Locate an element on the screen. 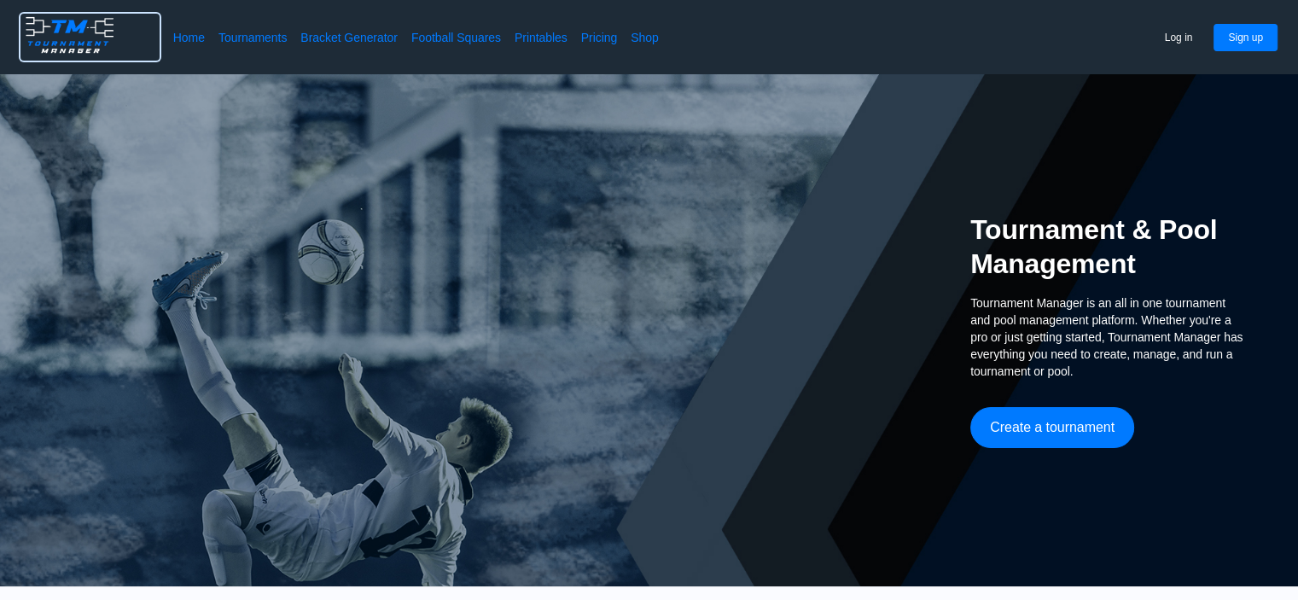 The height and width of the screenshot is (600, 1298). a: Bracket Generator is located at coordinates (349, 38).